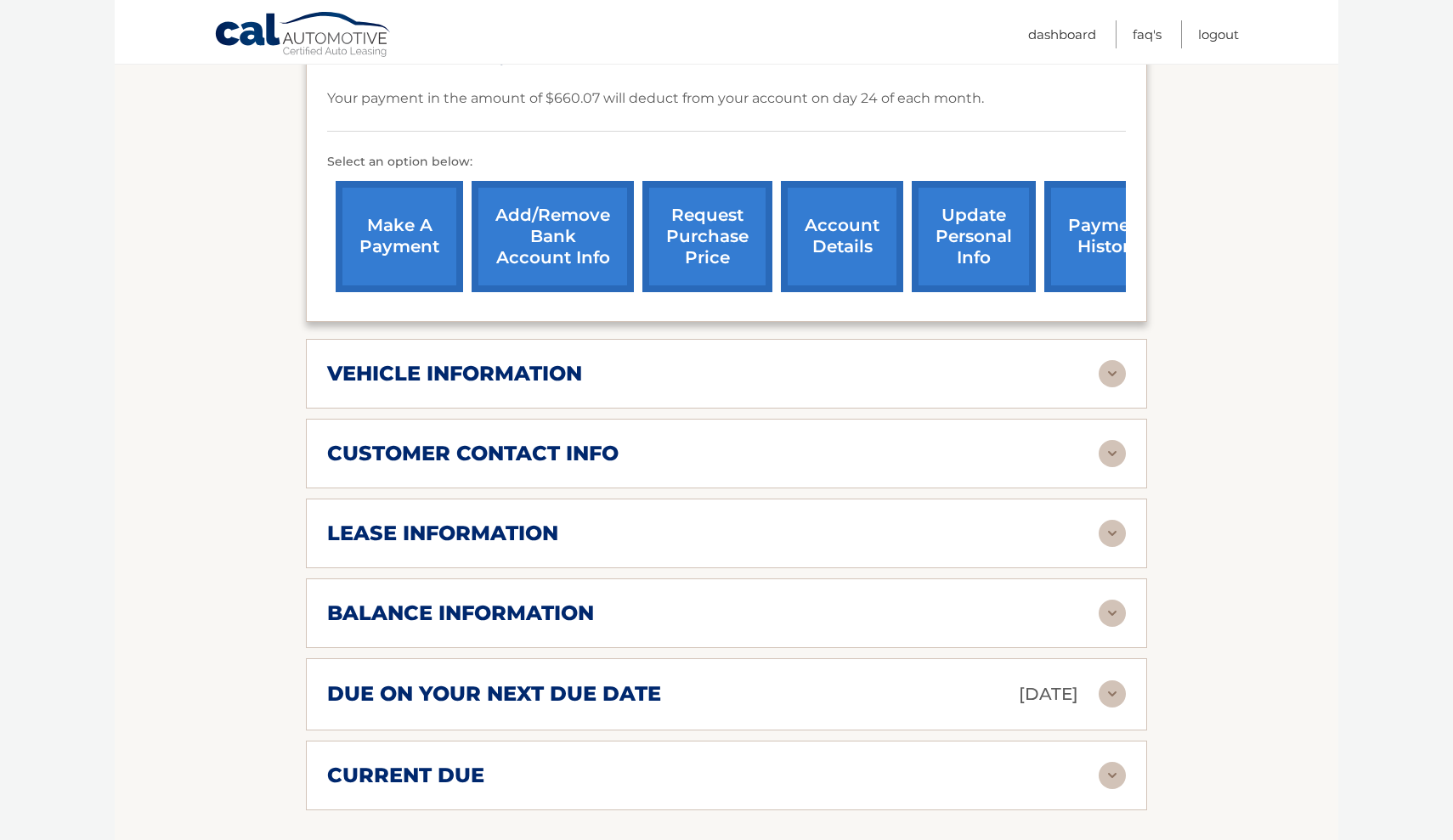 Image resolution: width=1453 pixels, height=840 pixels. I want to click on a: payment history, so click(1109, 236).